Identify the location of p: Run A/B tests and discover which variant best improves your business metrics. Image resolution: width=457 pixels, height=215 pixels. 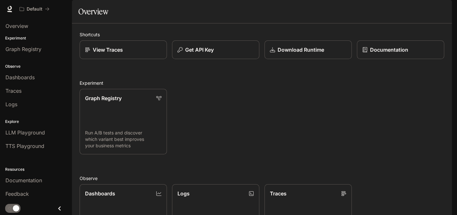
(123, 139).